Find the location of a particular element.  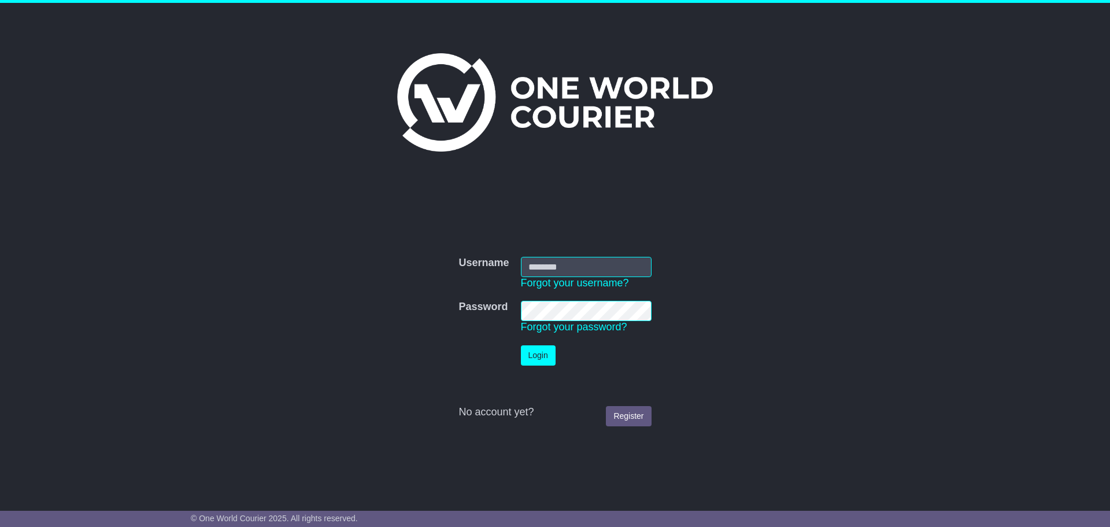

label: Username is located at coordinates (484, 263).